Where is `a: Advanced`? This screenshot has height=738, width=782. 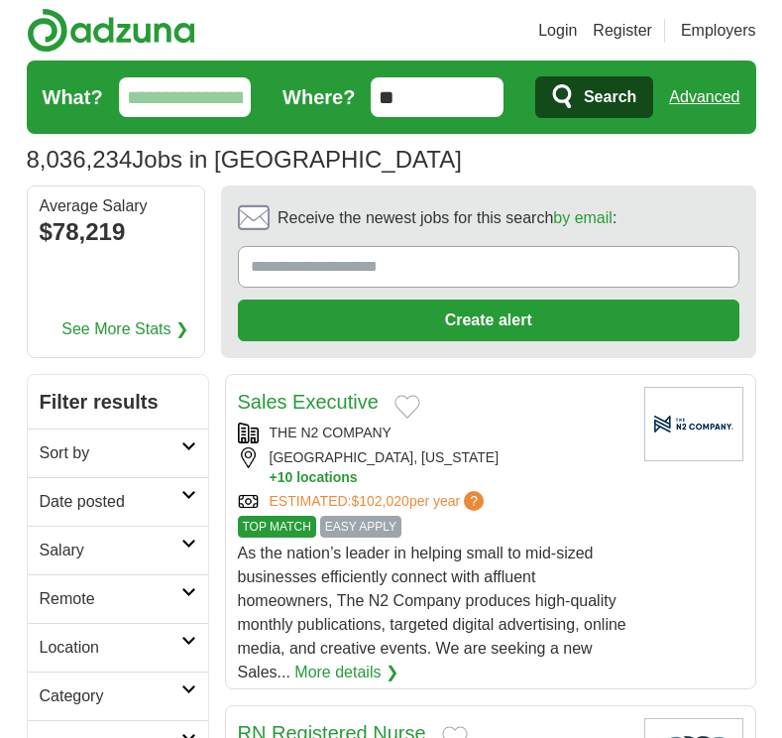
a: Advanced is located at coordinates (704, 97).